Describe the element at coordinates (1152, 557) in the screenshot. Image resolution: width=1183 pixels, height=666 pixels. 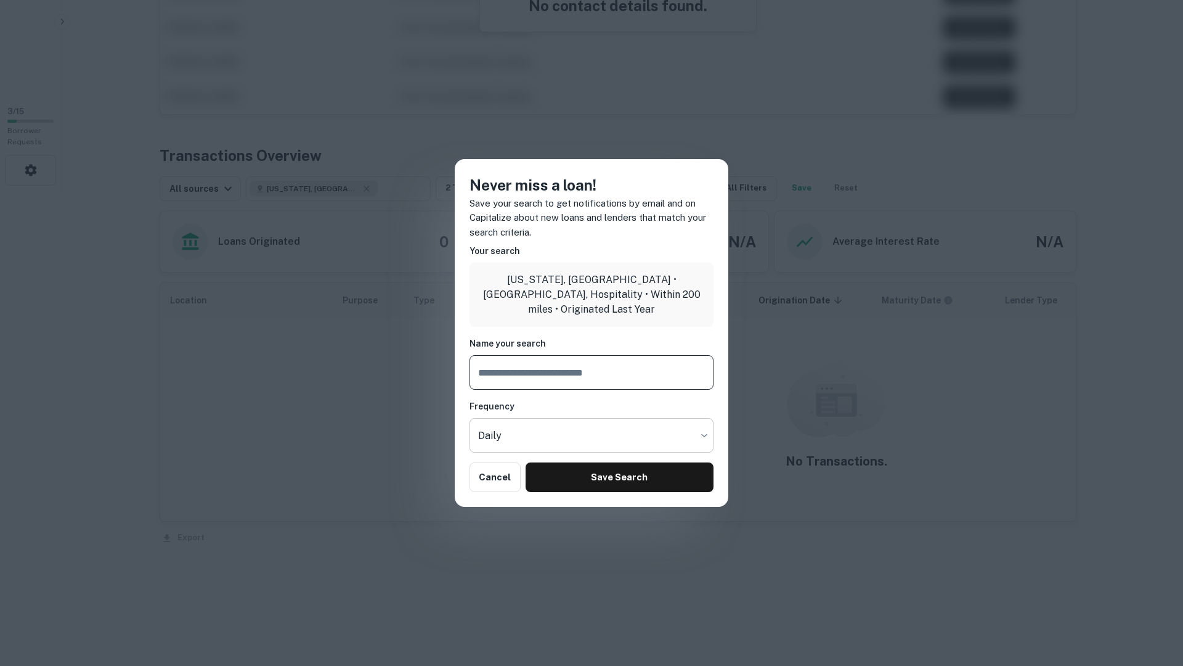
I see `div: Chat Widget` at that location.